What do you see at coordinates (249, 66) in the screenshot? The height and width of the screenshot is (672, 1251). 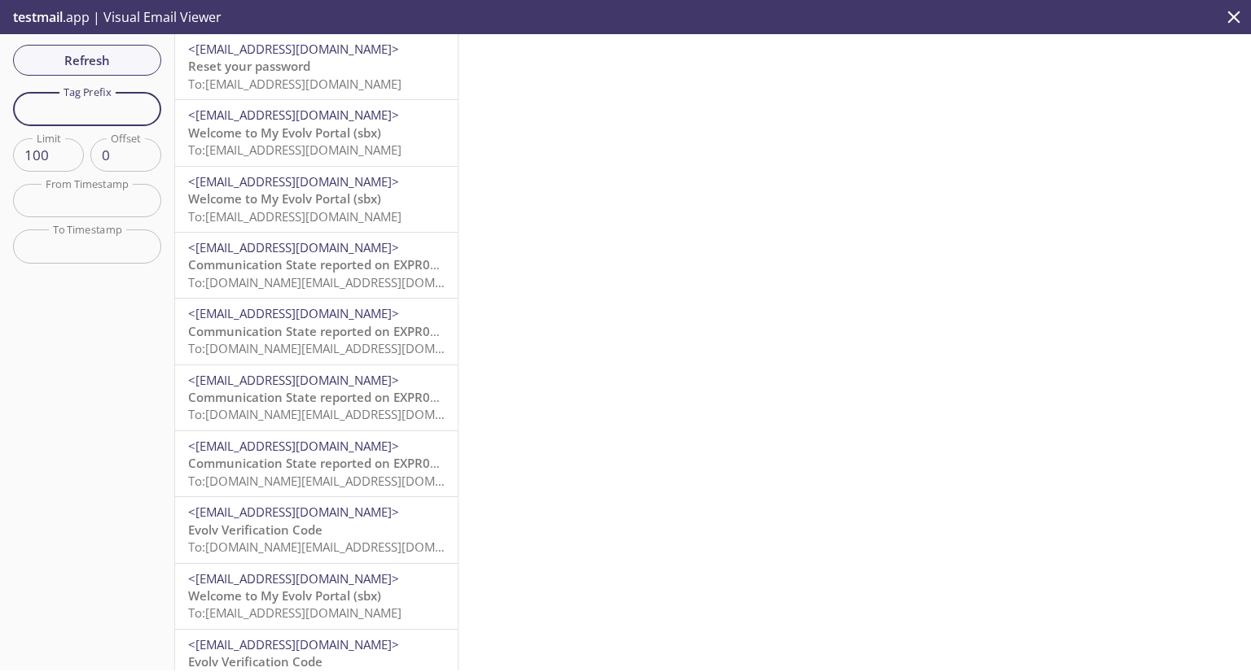 I see `span: Reset your password` at bounding box center [249, 66].